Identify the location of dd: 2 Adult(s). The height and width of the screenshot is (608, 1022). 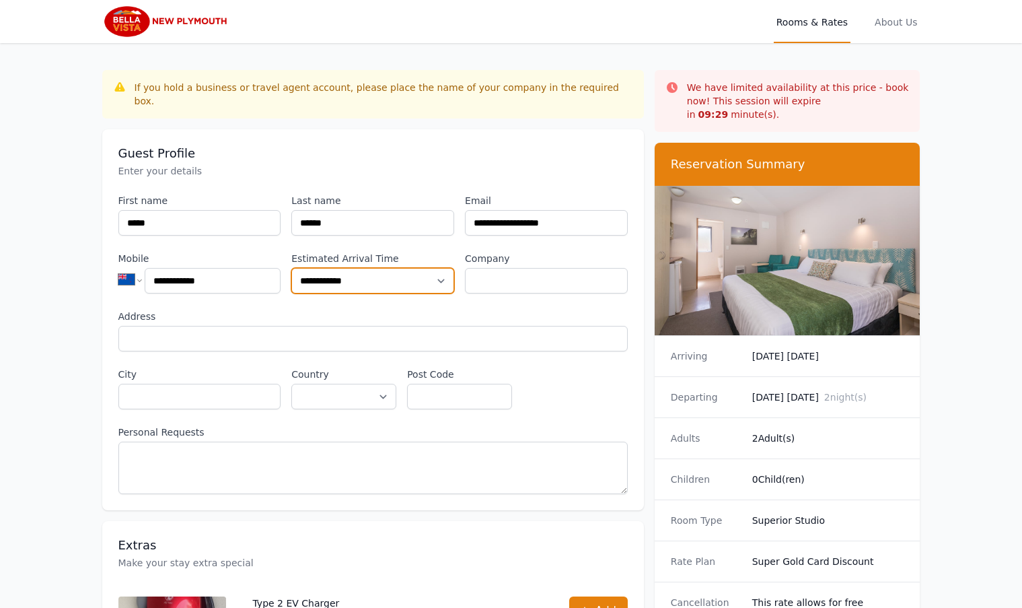
(828, 438).